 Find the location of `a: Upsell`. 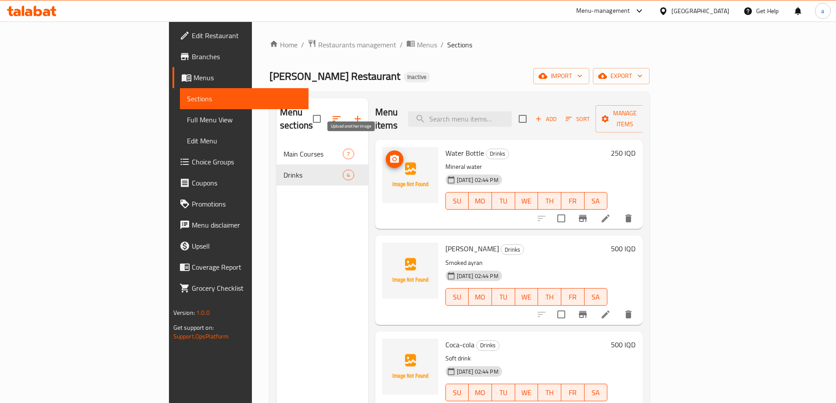

a: Upsell is located at coordinates (240, 246).